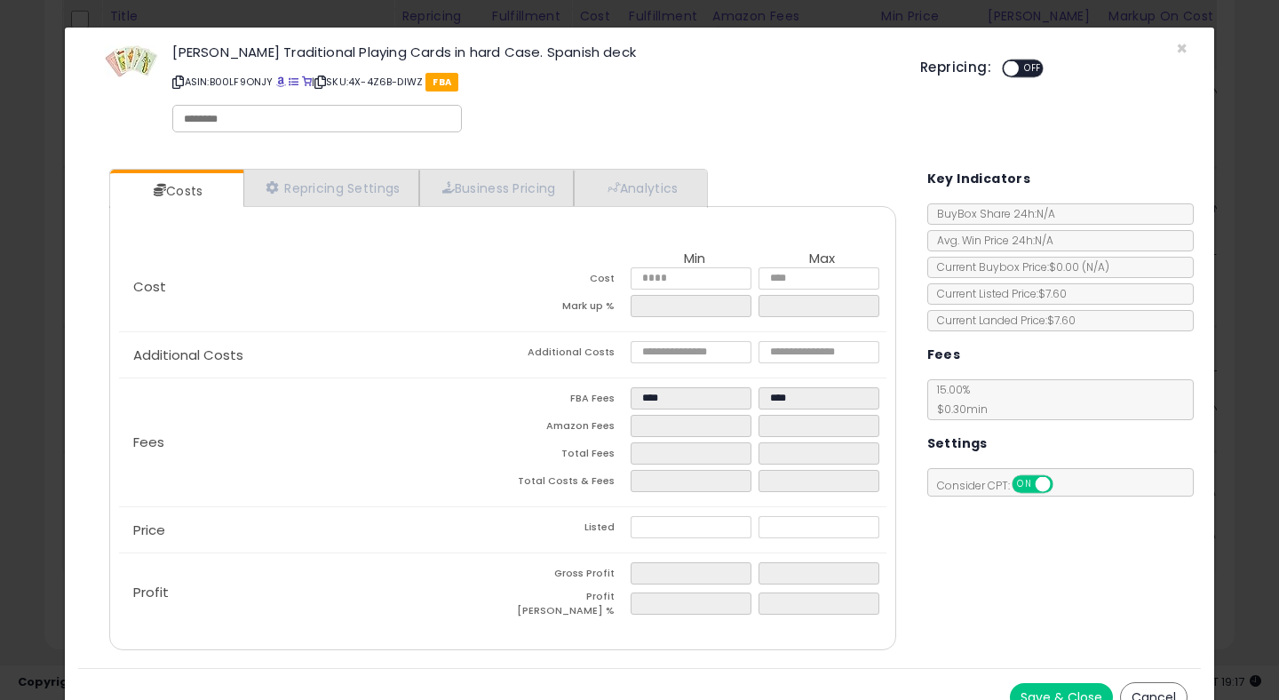 The image size is (1279, 700). I want to click on h5: Fees, so click(944, 354).